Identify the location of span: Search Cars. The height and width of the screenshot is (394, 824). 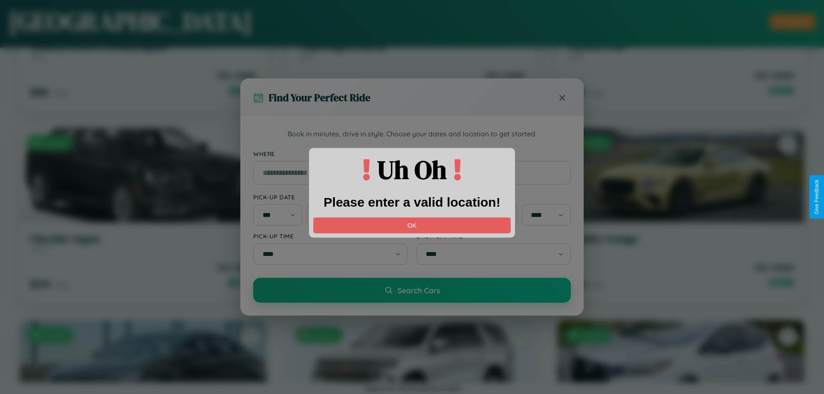
(418, 291).